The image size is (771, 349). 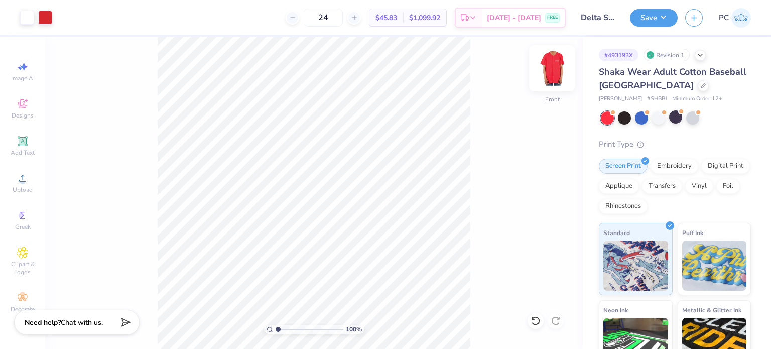 What do you see at coordinates (23, 309) in the screenshot?
I see `span: Decorate` at bounding box center [23, 309].